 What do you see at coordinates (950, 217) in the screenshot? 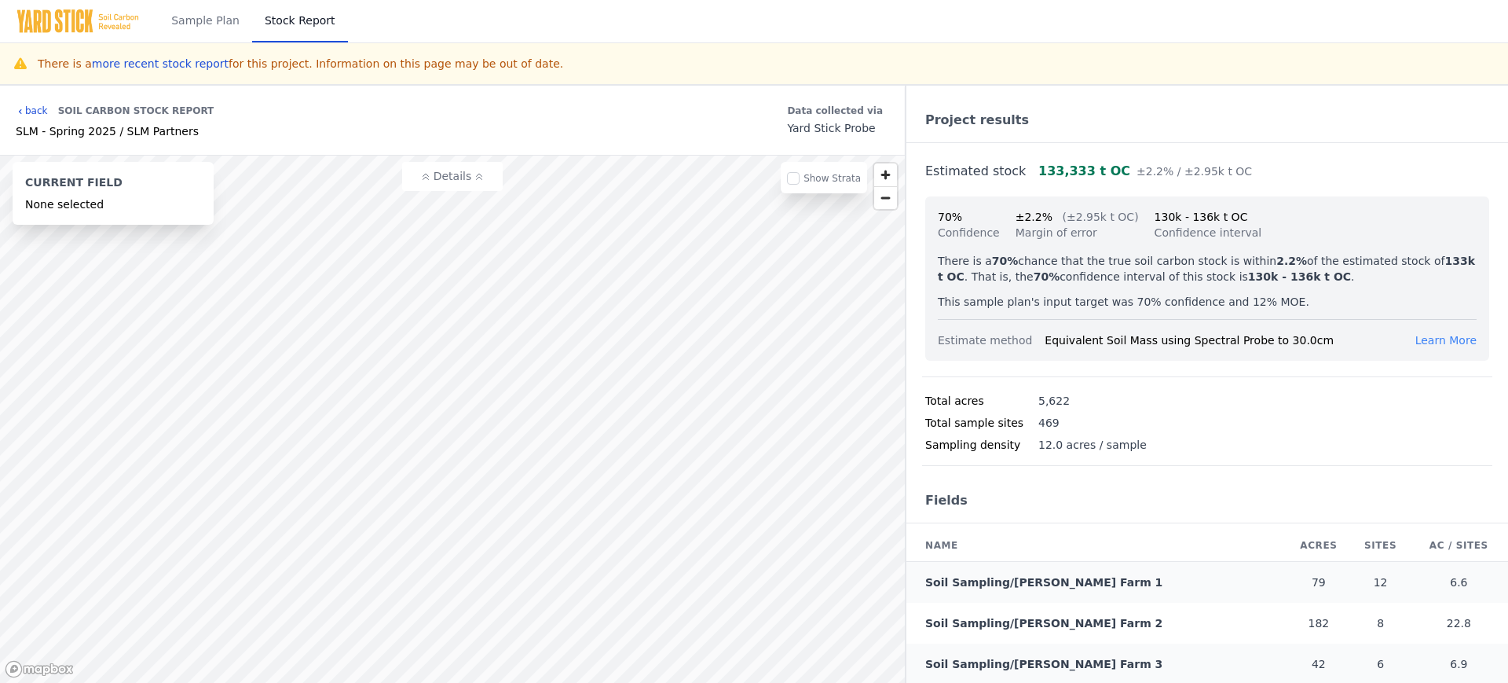
I see `span: 70%` at bounding box center [950, 217].